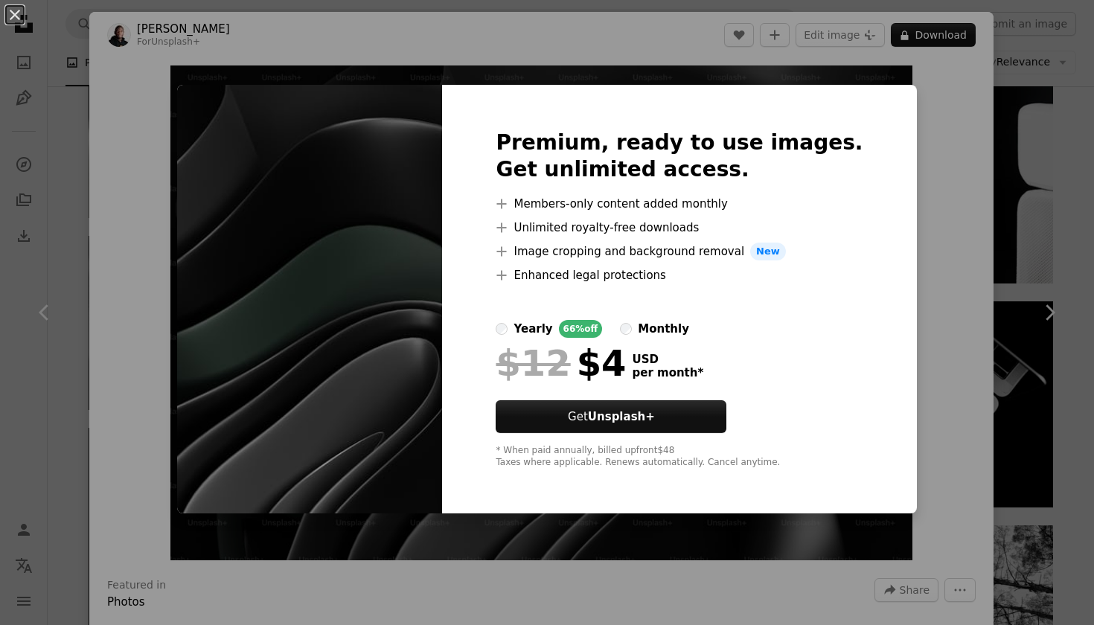 The height and width of the screenshot is (625, 1094). Describe the element at coordinates (679, 228) in the screenshot. I see `li: Unlimited royalty-free downloads` at that location.